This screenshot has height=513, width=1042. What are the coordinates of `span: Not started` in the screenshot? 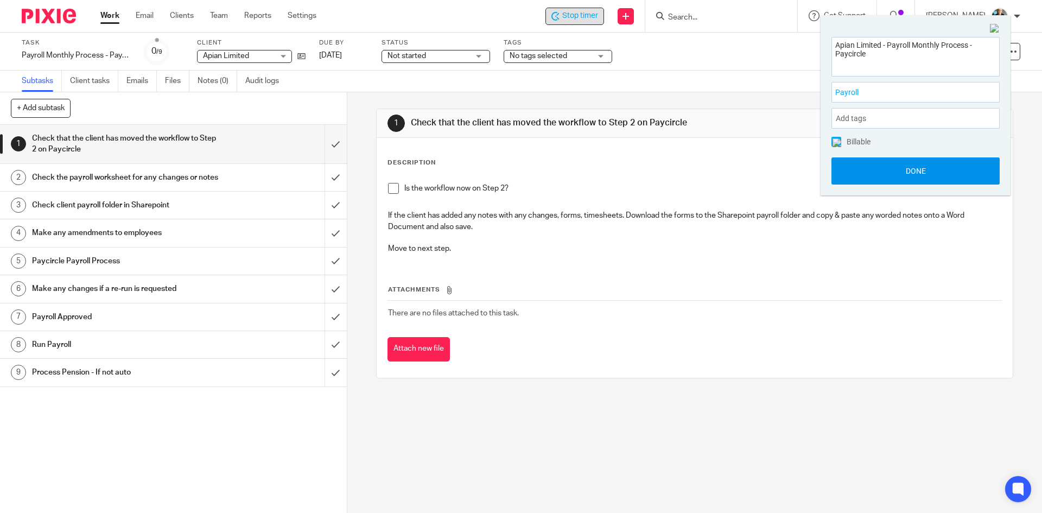 It's located at (406, 56).